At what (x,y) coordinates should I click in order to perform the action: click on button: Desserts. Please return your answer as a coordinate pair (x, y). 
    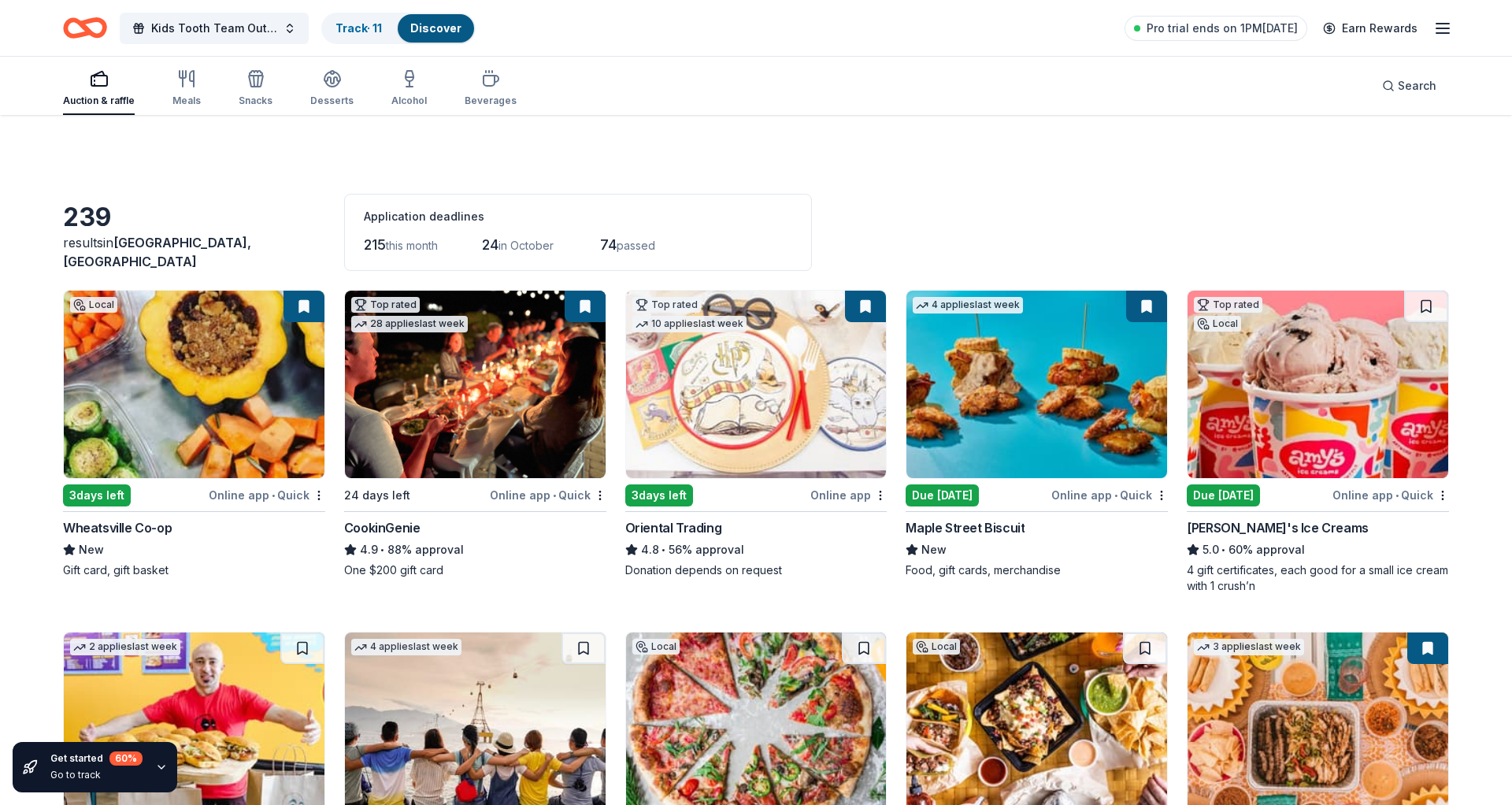
    Looking at the image, I should click on (332, 89).